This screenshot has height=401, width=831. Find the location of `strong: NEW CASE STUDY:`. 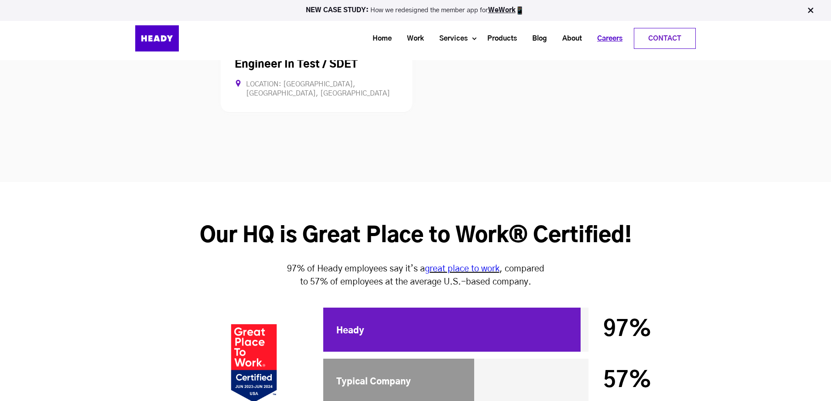

strong: NEW CASE STUDY: is located at coordinates (338, 10).